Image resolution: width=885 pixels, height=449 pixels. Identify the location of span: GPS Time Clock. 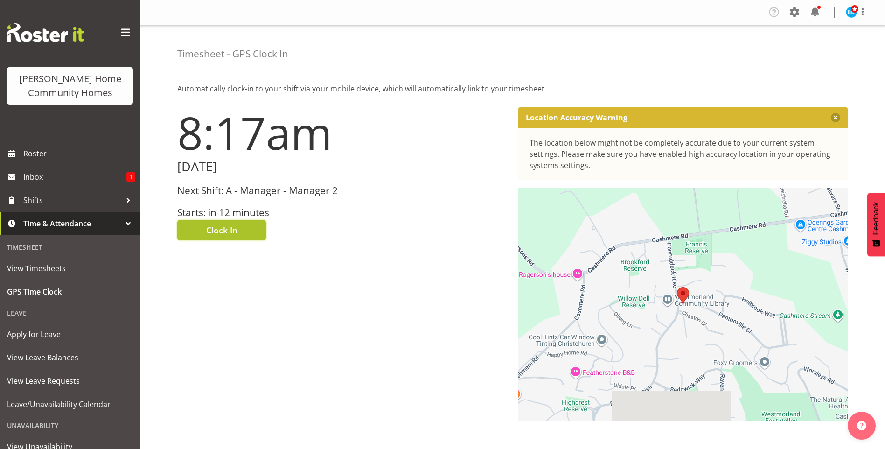
(70, 291).